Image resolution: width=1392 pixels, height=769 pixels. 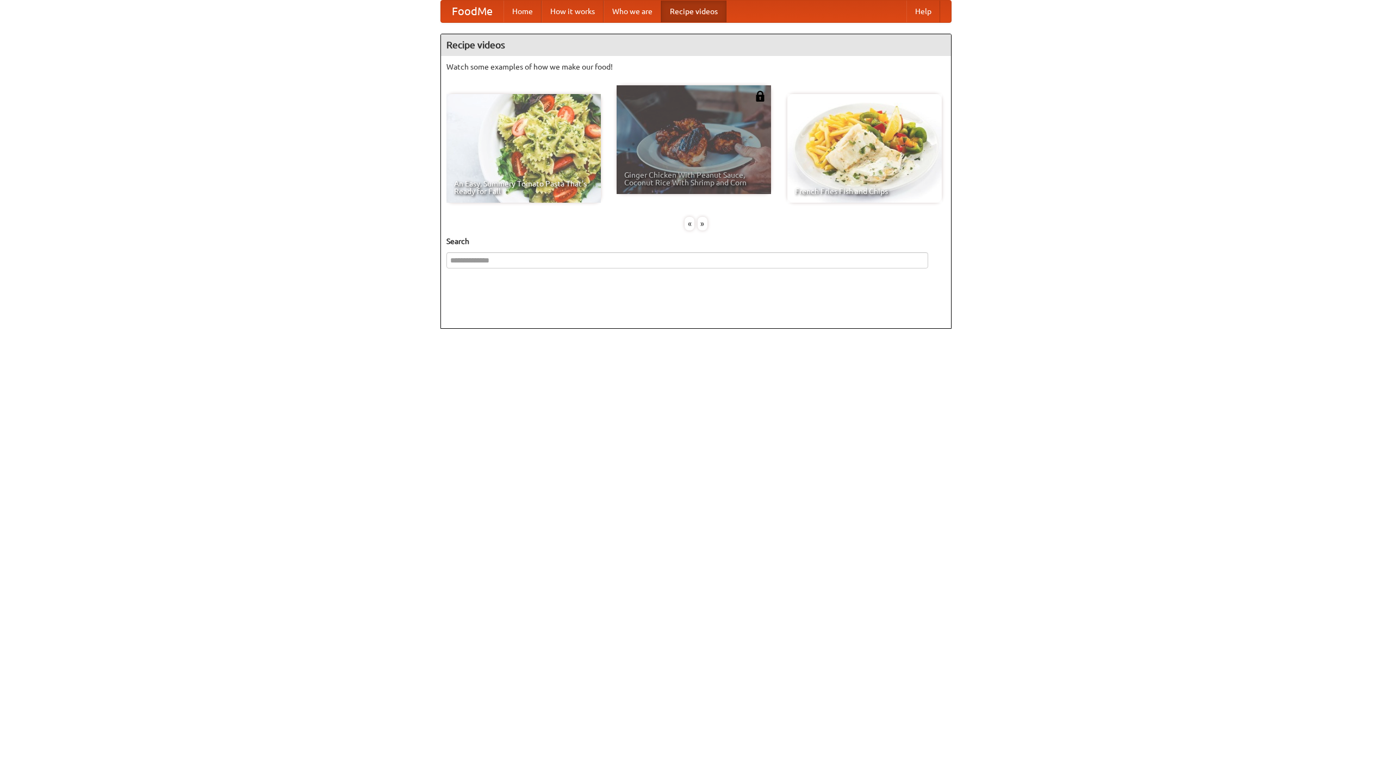 I want to click on img: 483408.png, so click(x=760, y=96).